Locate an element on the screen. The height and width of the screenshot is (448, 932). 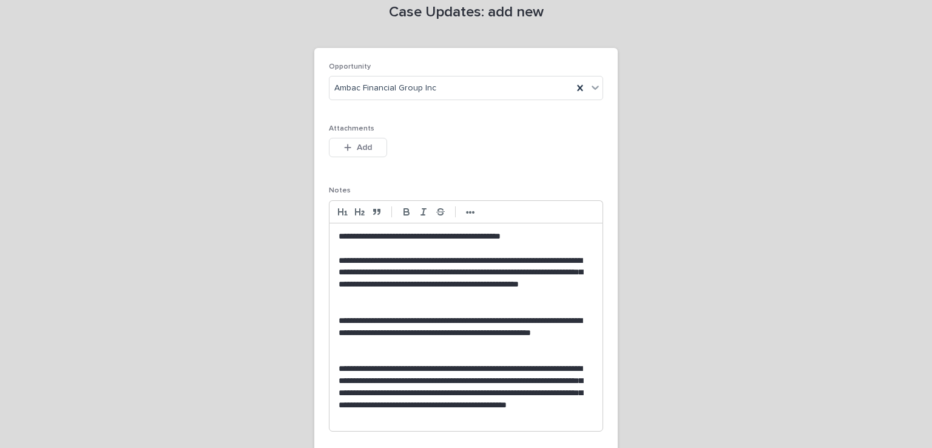
button: Add is located at coordinates (358, 147).